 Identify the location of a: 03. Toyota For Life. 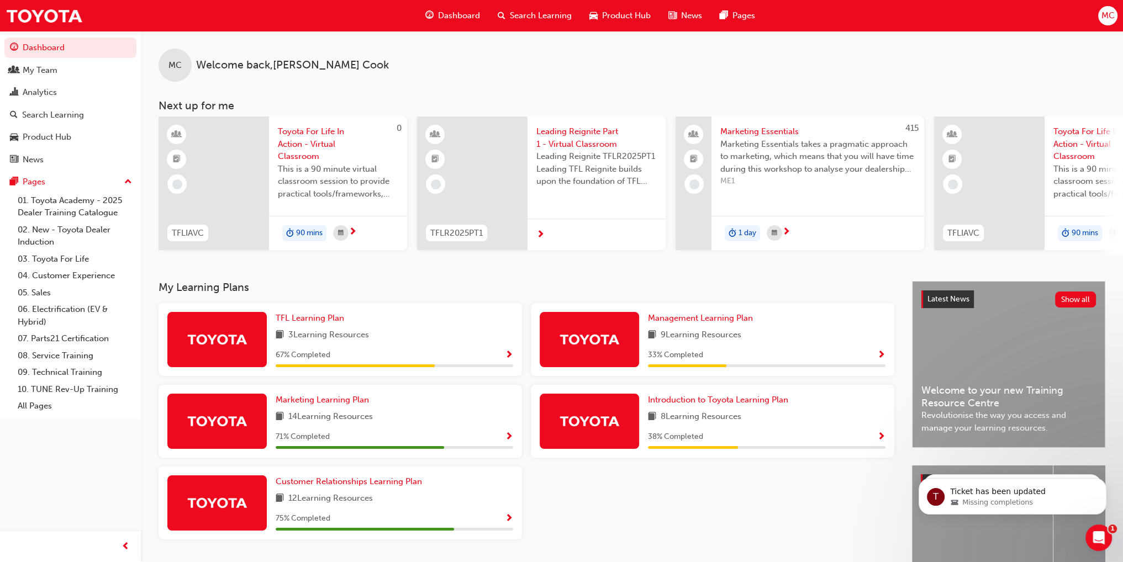
(75, 259).